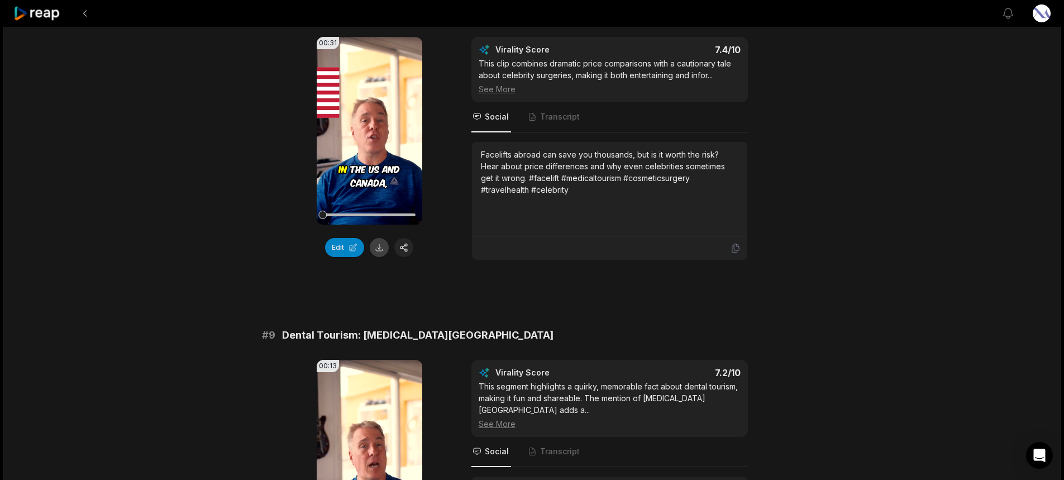 This screenshot has width=1064, height=480. Describe the element at coordinates (345, 248) in the screenshot. I see `button: Edit` at that location.